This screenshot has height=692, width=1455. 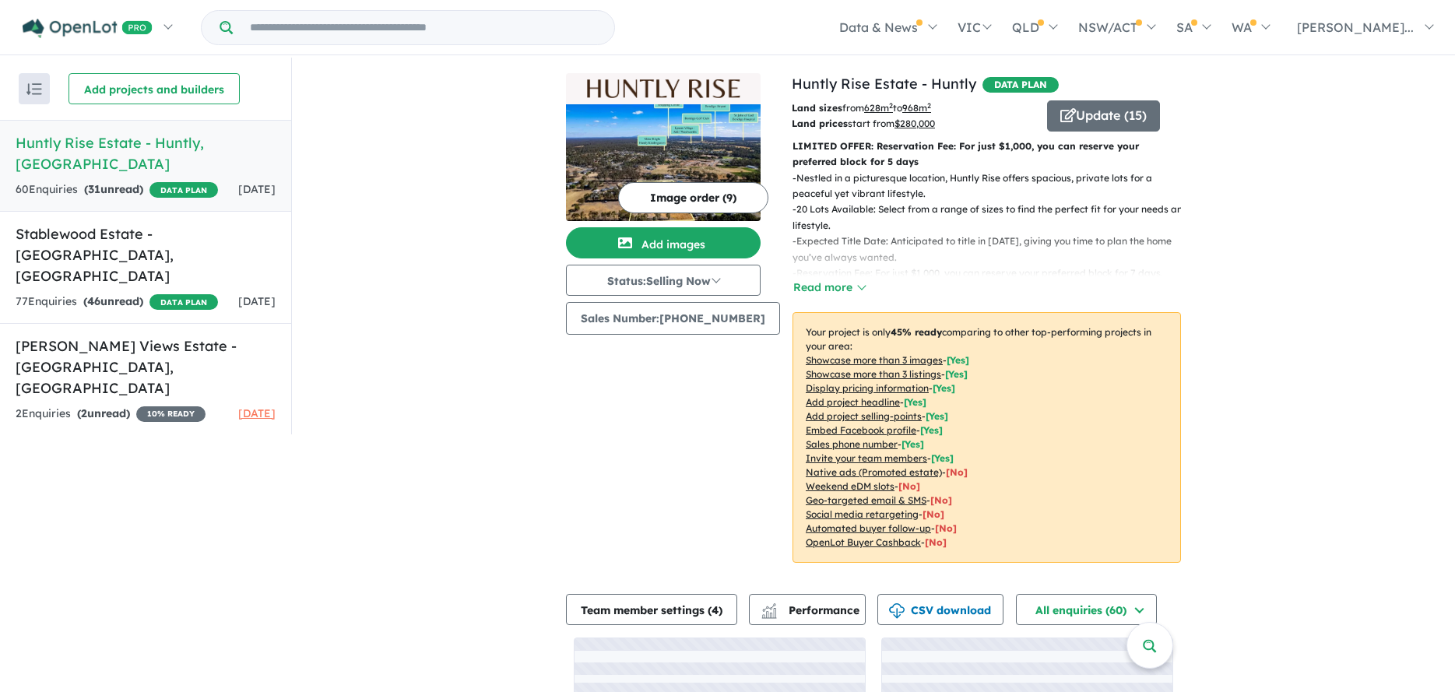 I want to click on u: 968 m, so click(x=916, y=107).